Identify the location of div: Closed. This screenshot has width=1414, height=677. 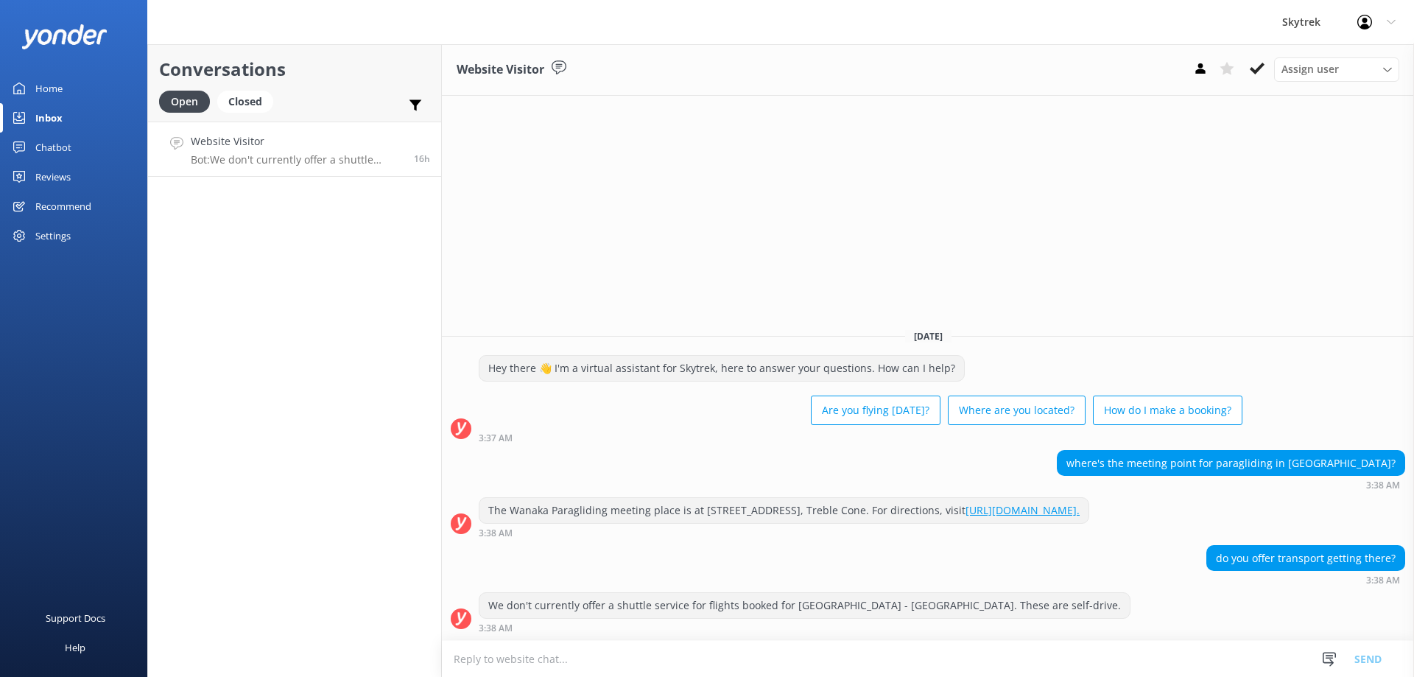
(245, 102).